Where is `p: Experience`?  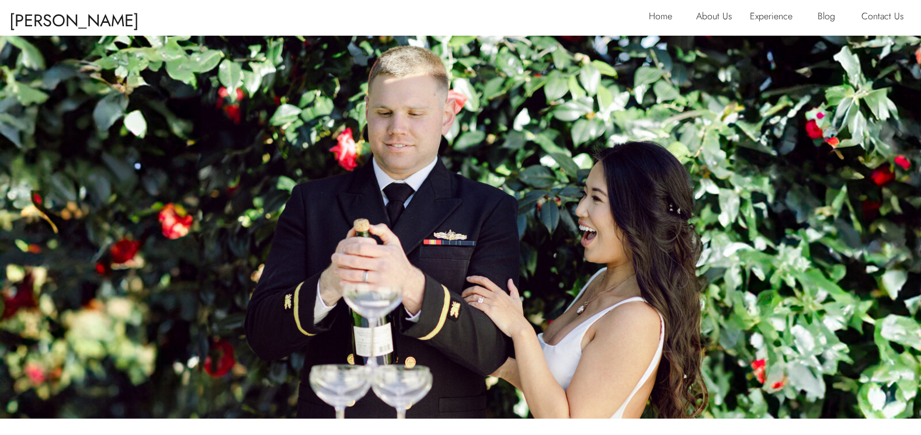
p: Experience is located at coordinates (776, 18).